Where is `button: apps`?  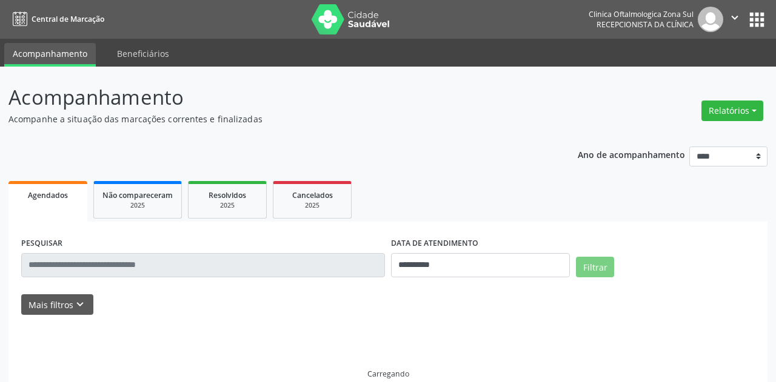
button: apps is located at coordinates (756, 19).